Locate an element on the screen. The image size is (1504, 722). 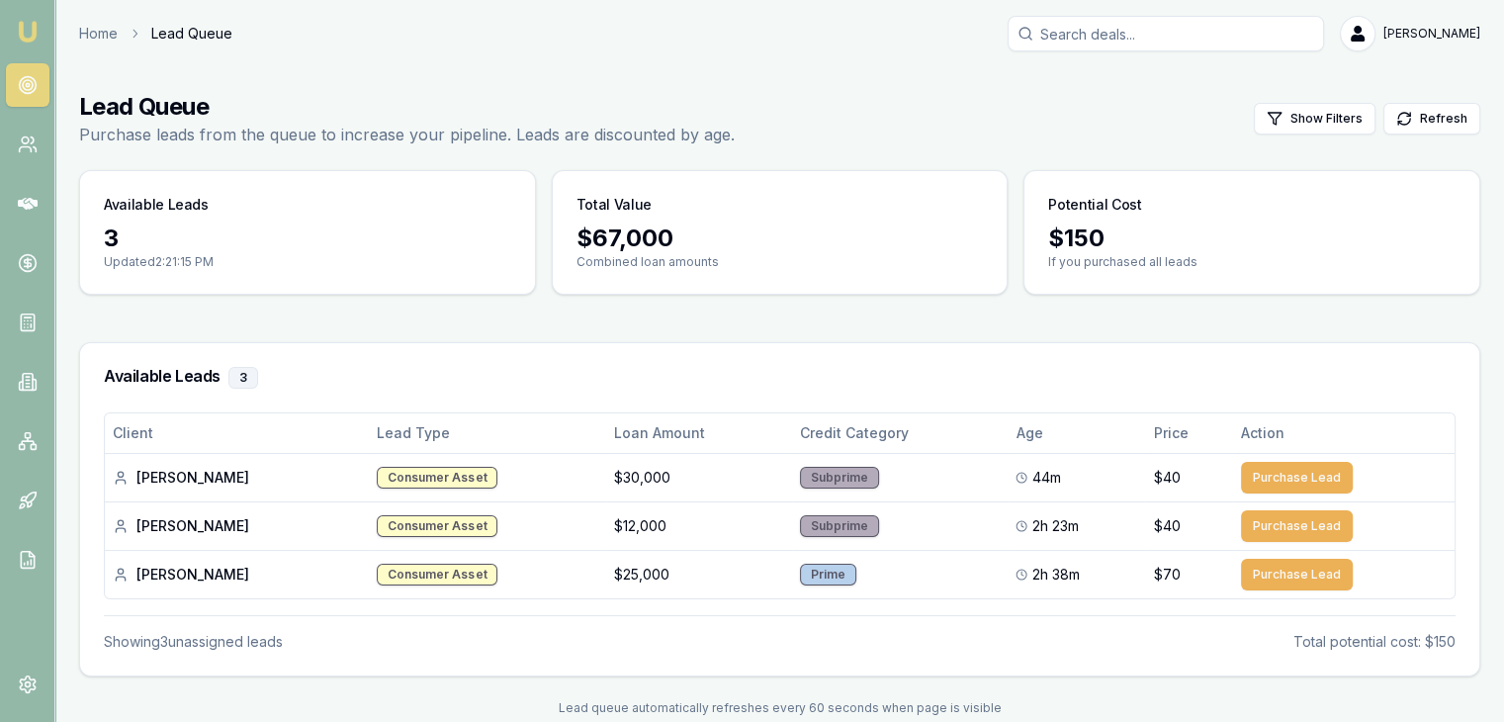
div: Prime is located at coordinates (827, 574).